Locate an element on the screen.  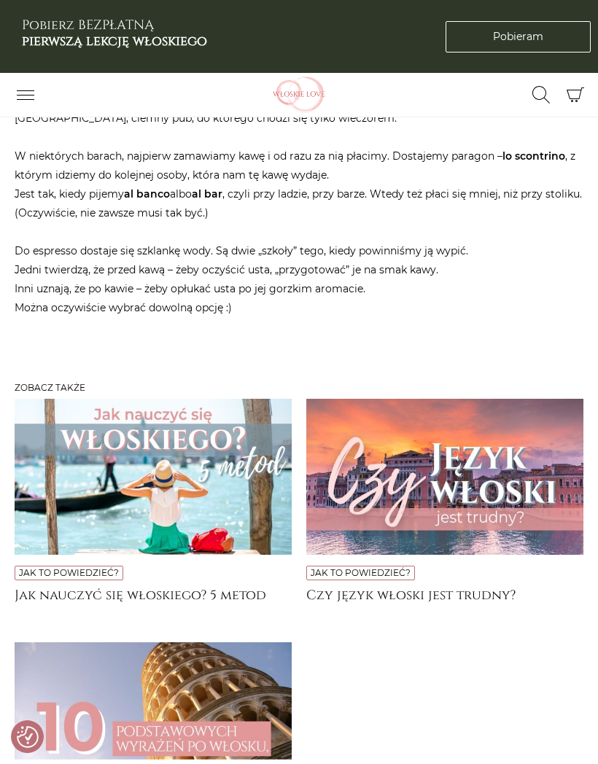
img: Revisit consent button is located at coordinates (28, 737).